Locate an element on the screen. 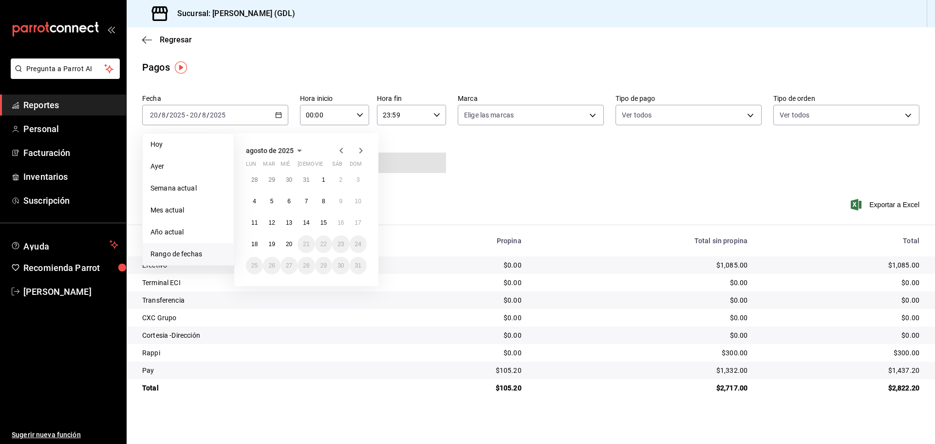 The image size is (935, 444). label: Marca is located at coordinates (531, 98).